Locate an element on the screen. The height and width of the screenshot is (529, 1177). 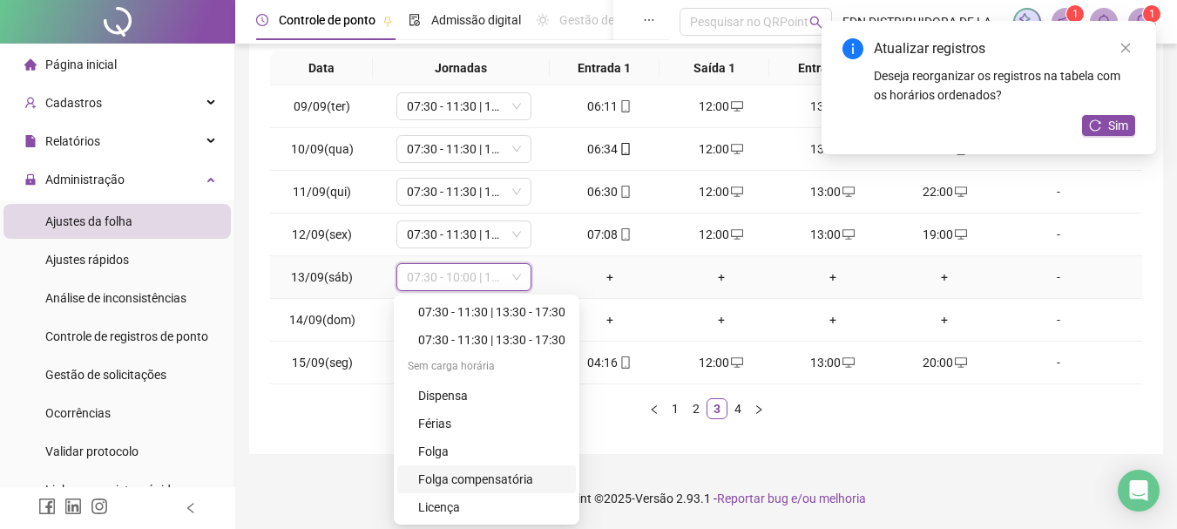
a: 4 is located at coordinates (738, 409).